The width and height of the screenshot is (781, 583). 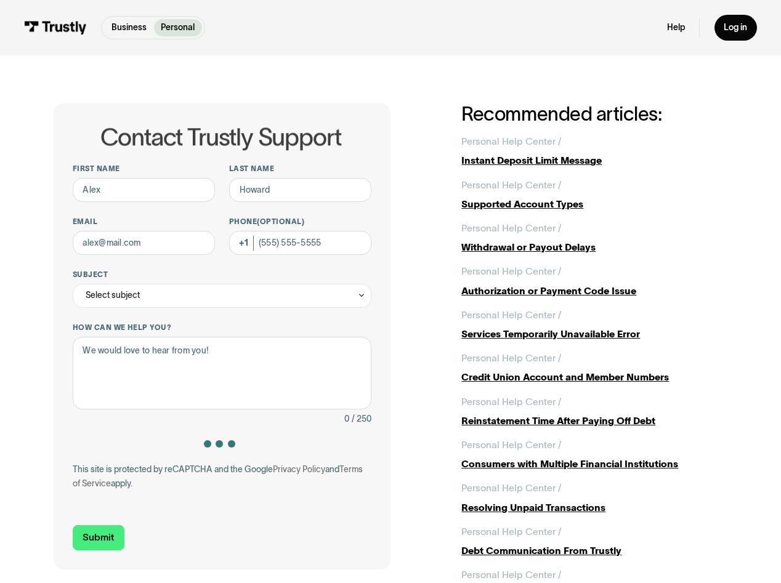 I want to click on a: Business, so click(x=129, y=28).